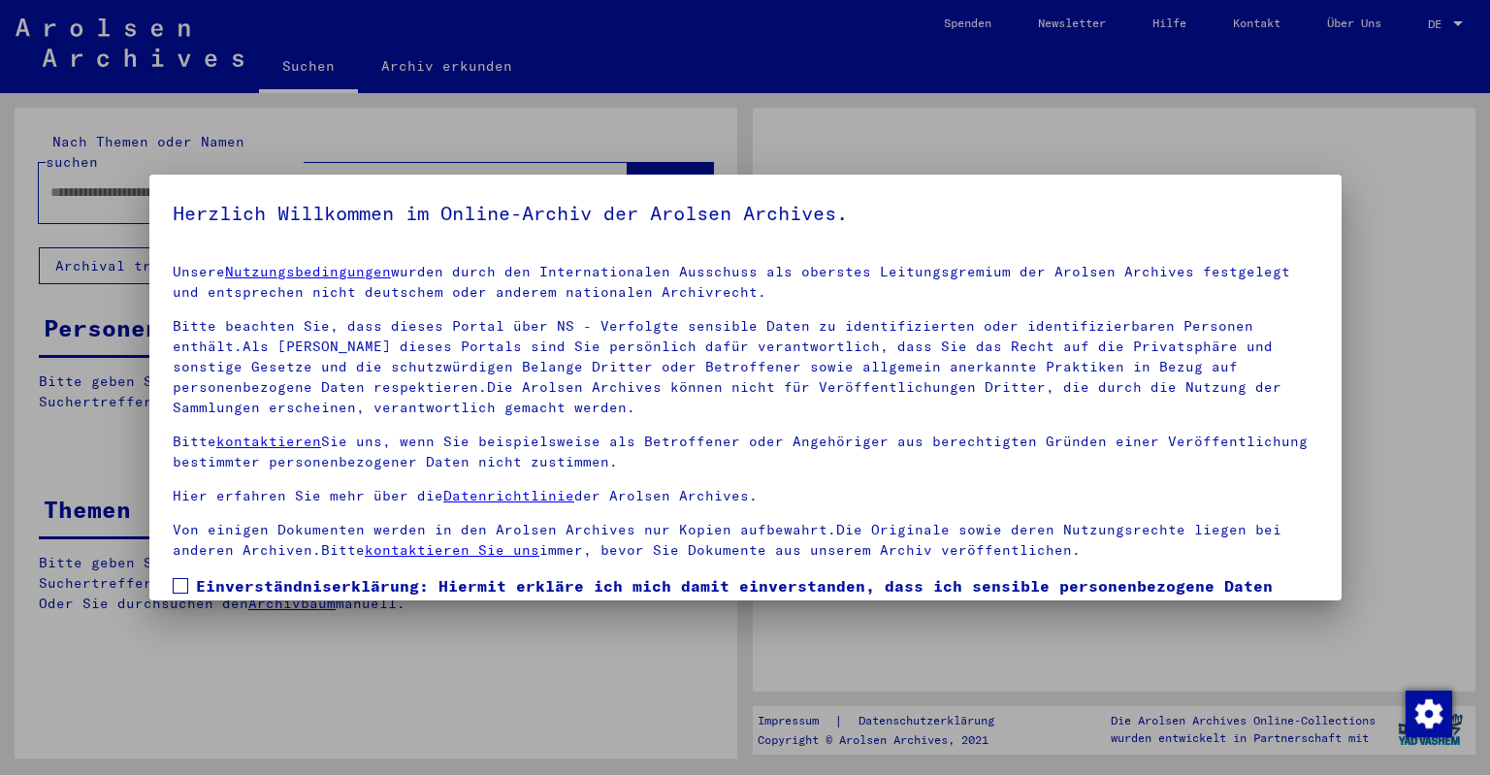  What do you see at coordinates (745, 213) in the screenshot?
I see `h5: Herzlich Willkommen im Online-Archiv der Arolsen Archives.` at bounding box center [745, 213].